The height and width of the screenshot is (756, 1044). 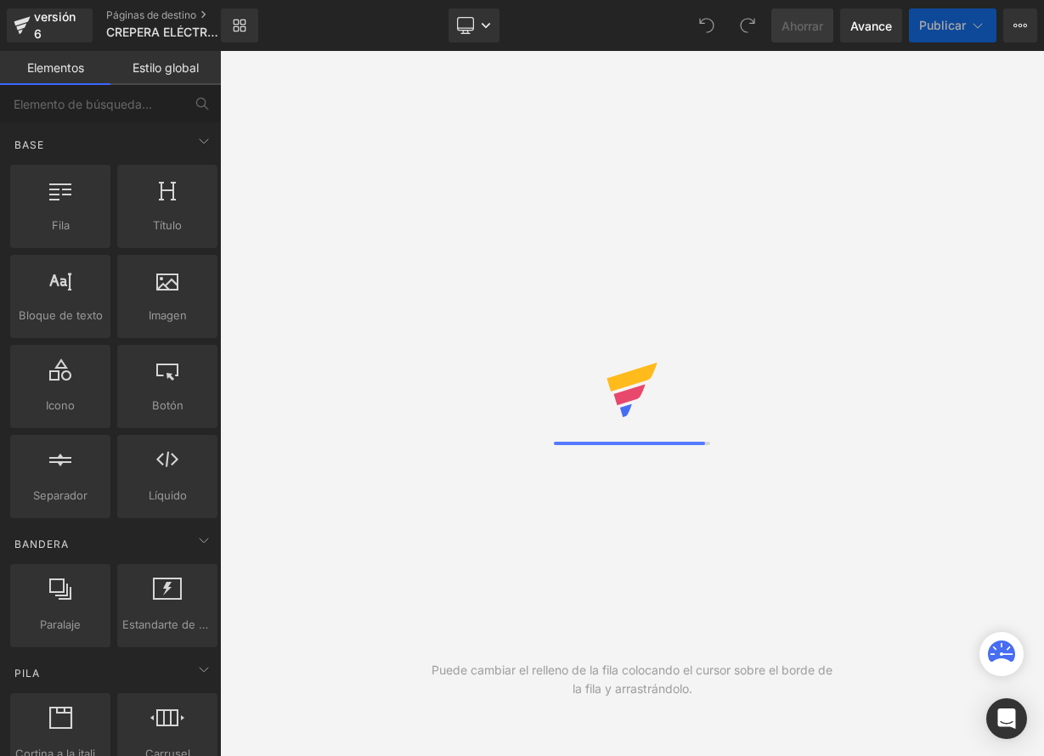 I want to click on a: Páginas de destino, so click(x=179, y=15).